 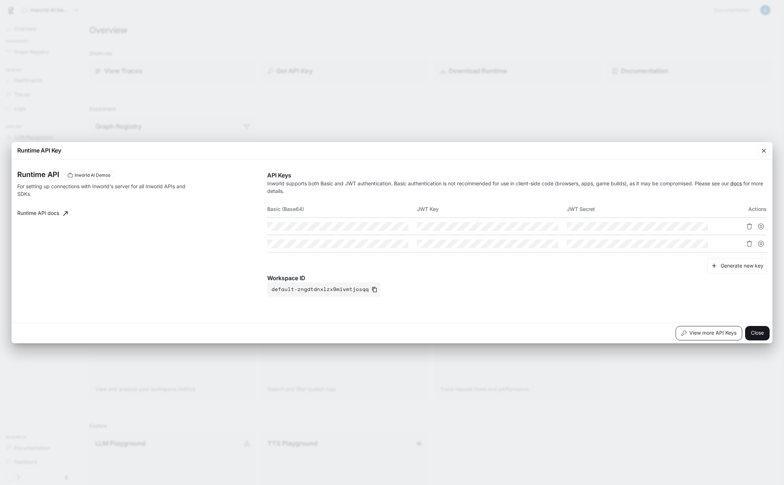 I want to click on div: These keys will apply to your current workspace only, so click(x=89, y=175).